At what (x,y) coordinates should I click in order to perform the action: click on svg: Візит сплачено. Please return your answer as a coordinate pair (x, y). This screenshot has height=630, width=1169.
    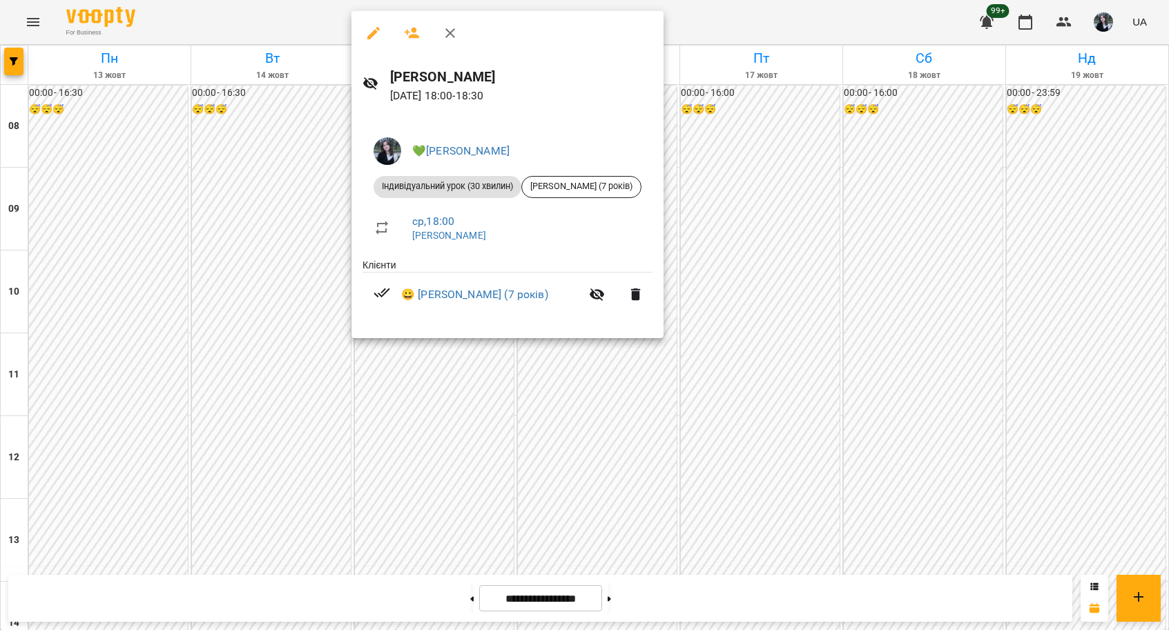
    Looking at the image, I should click on (382, 293).